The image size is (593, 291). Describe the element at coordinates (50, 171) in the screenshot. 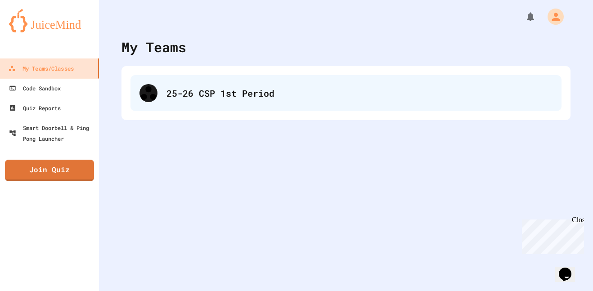

I see `a: Join Quiz` at that location.